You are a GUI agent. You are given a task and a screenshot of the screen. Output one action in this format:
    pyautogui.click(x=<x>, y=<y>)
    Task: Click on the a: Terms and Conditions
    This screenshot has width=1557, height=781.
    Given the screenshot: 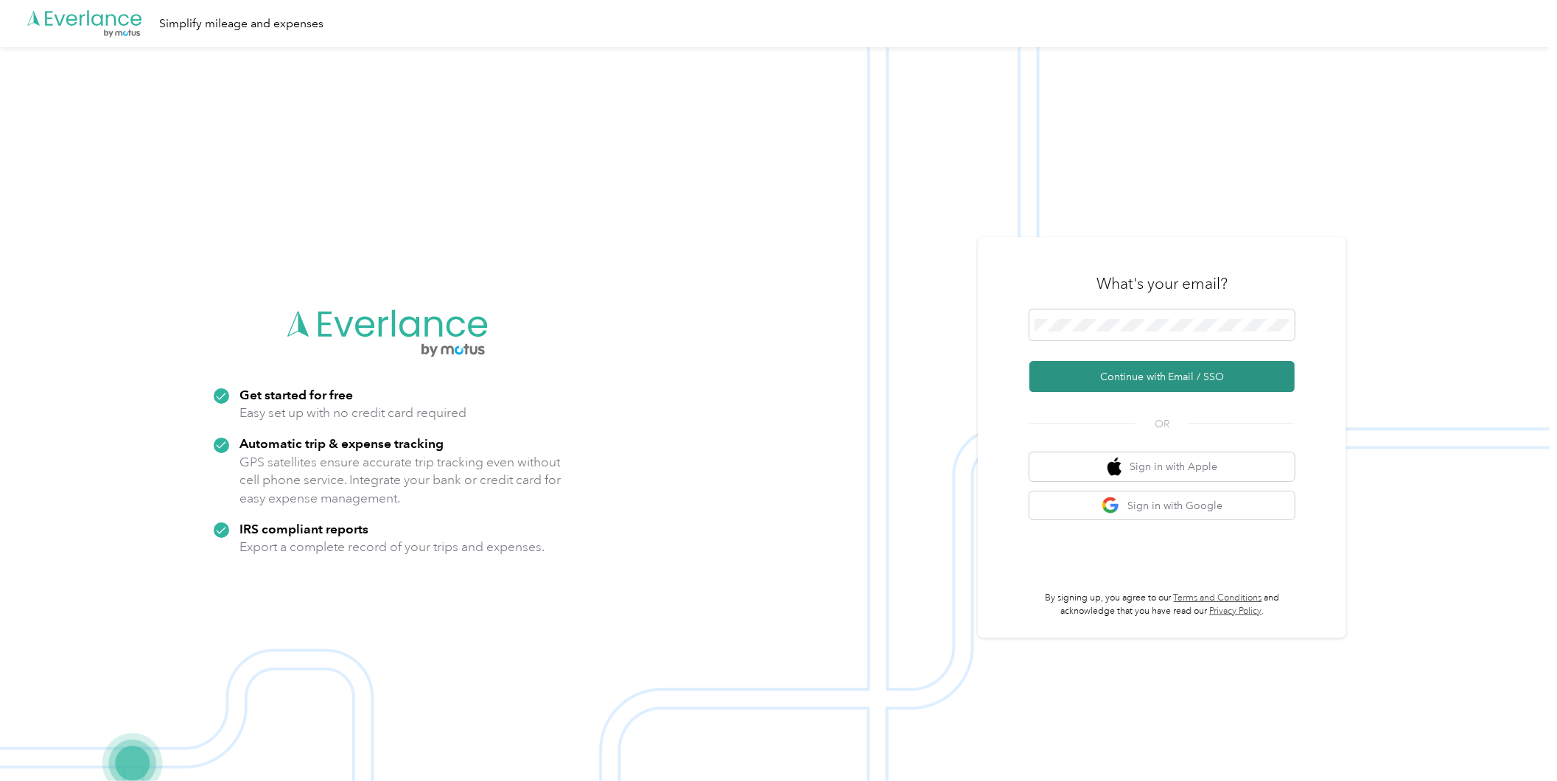 What is the action you would take?
    pyautogui.click(x=1218, y=598)
    